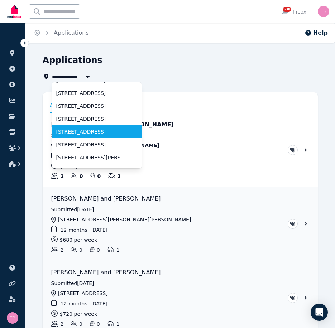  I want to click on a: Applied, so click(67, 106).